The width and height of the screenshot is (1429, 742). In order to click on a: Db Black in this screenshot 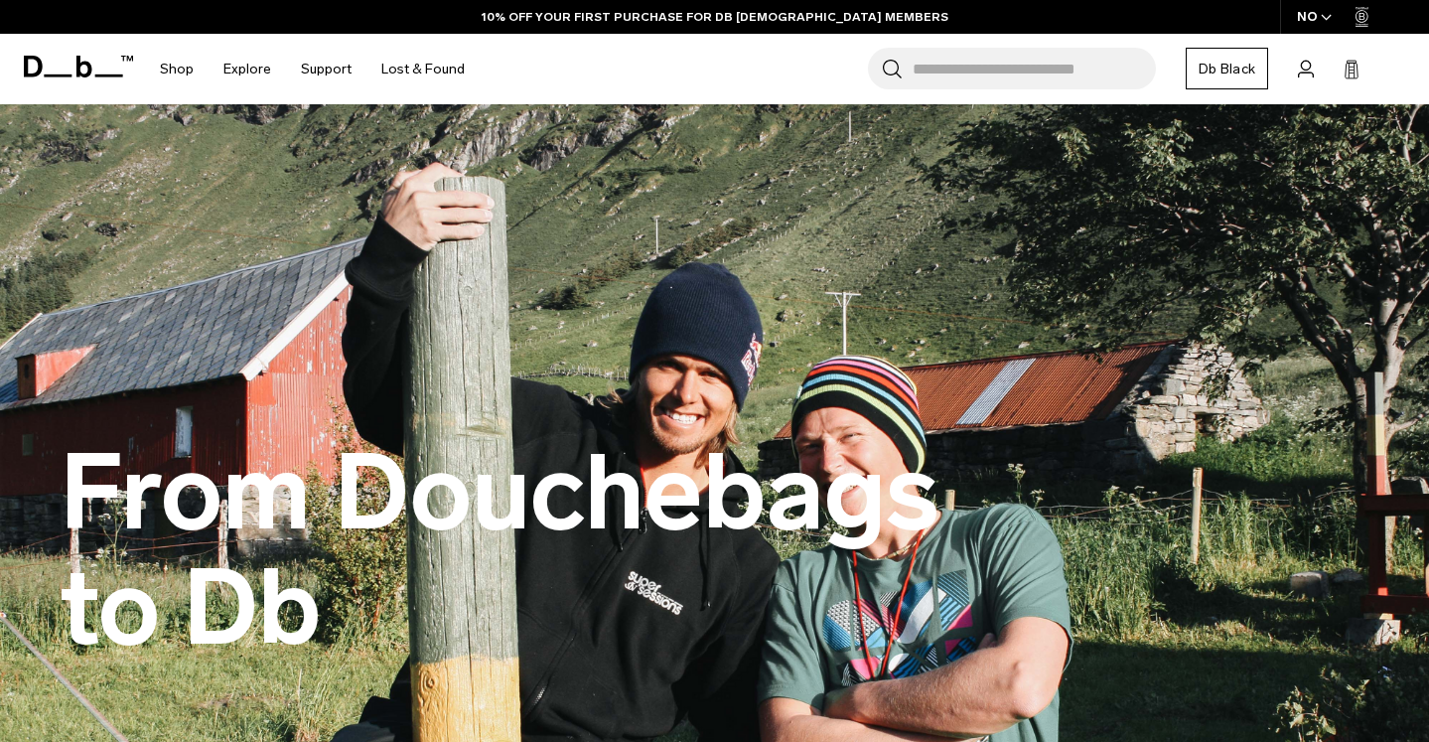, I will do `click(1227, 69)`.